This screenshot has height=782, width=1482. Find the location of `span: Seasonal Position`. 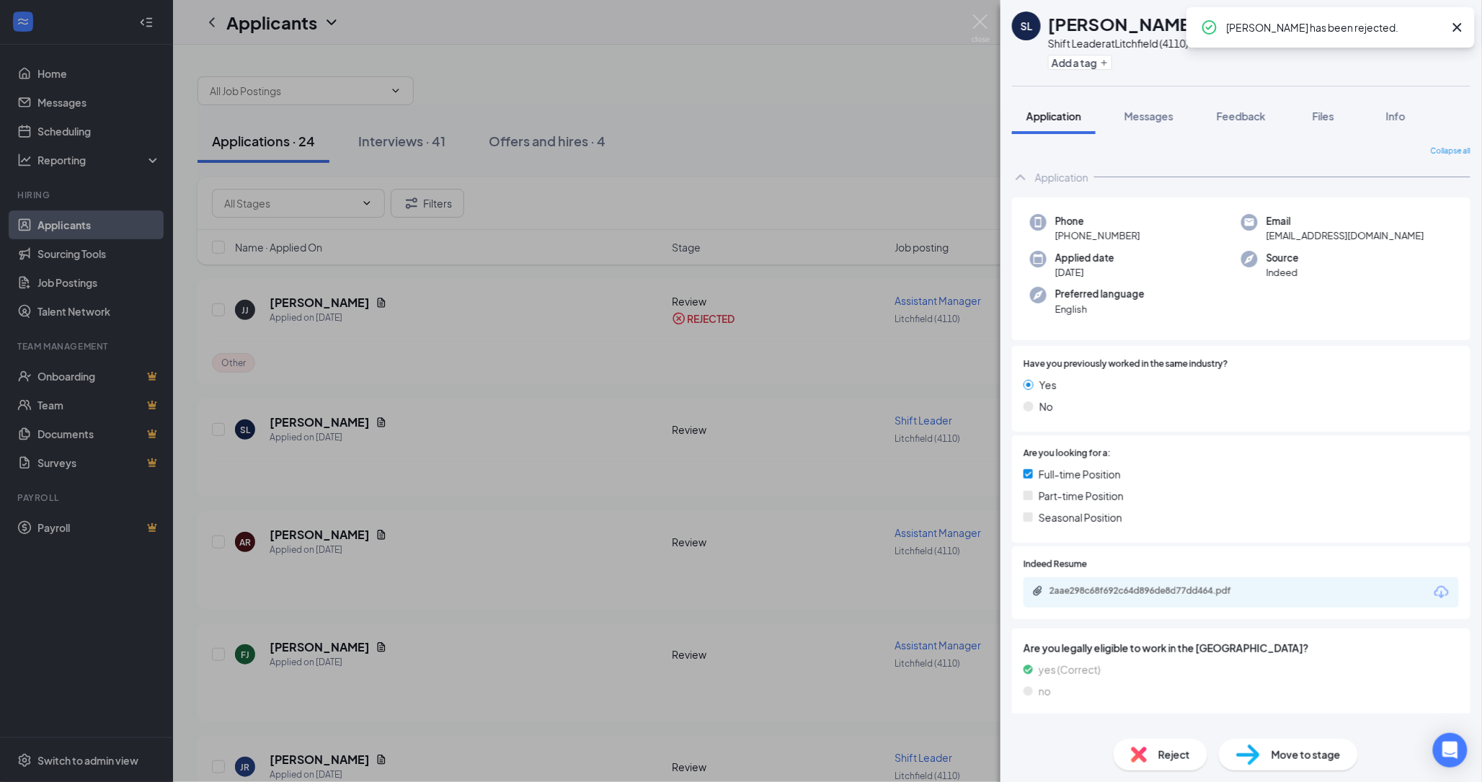

span: Seasonal Position is located at coordinates (1080, 518).